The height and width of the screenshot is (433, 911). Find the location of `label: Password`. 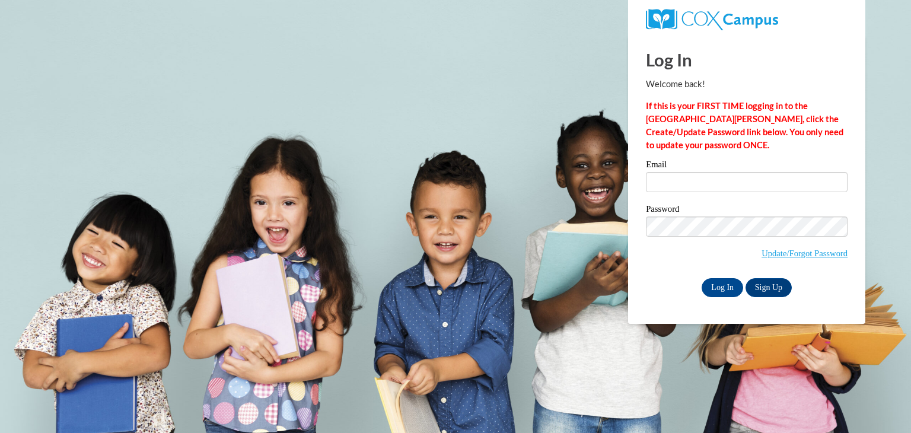

label: Password is located at coordinates (746, 210).